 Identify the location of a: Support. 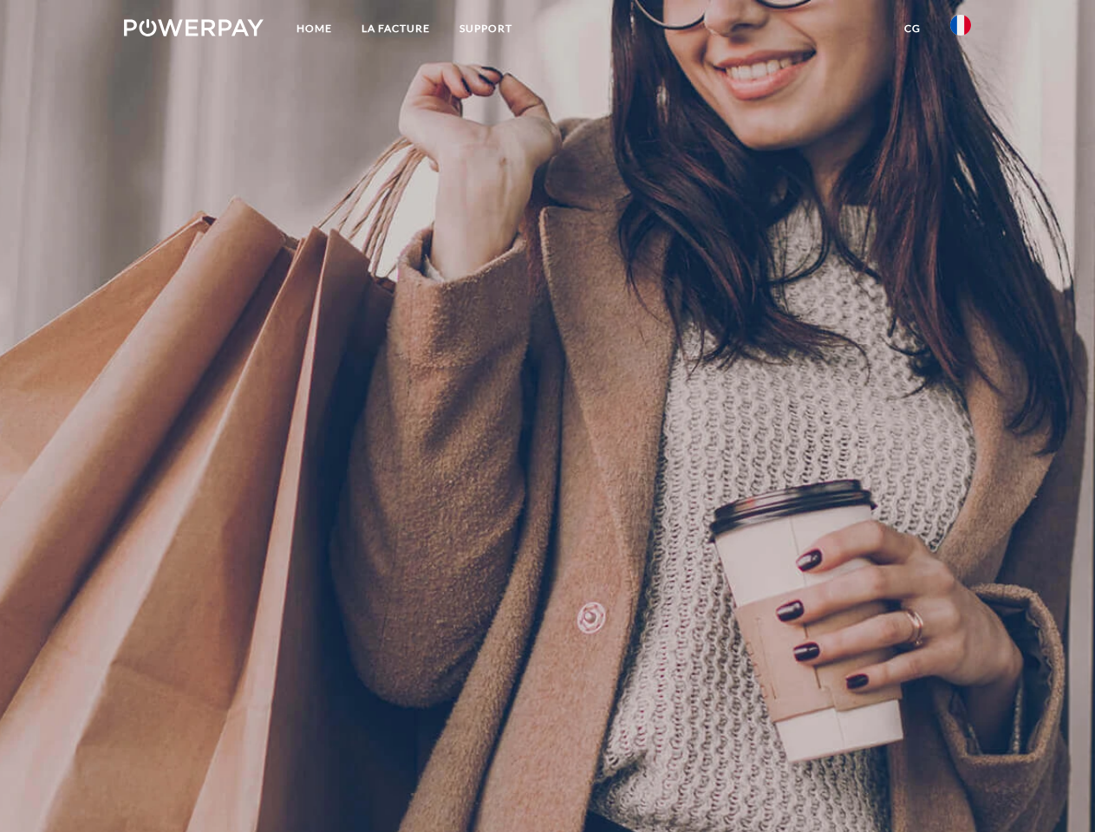
(485, 29).